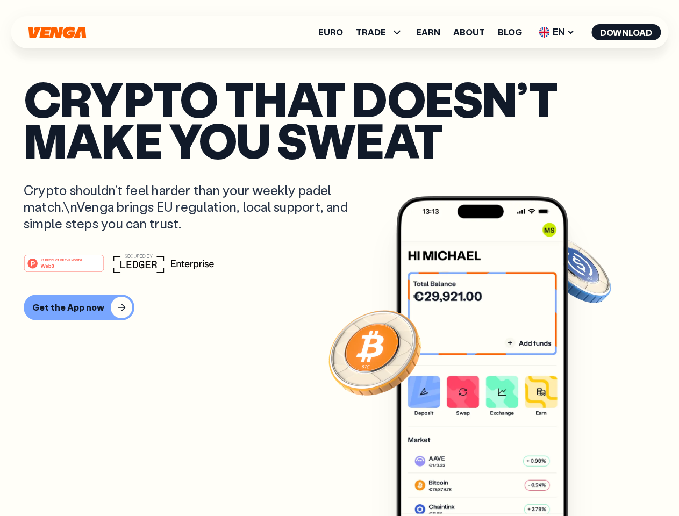 The height and width of the screenshot is (516, 679). What do you see at coordinates (64, 268) in the screenshot?
I see `a: #1 PRODUCT OF THE MONTHWeb3` at bounding box center [64, 268].